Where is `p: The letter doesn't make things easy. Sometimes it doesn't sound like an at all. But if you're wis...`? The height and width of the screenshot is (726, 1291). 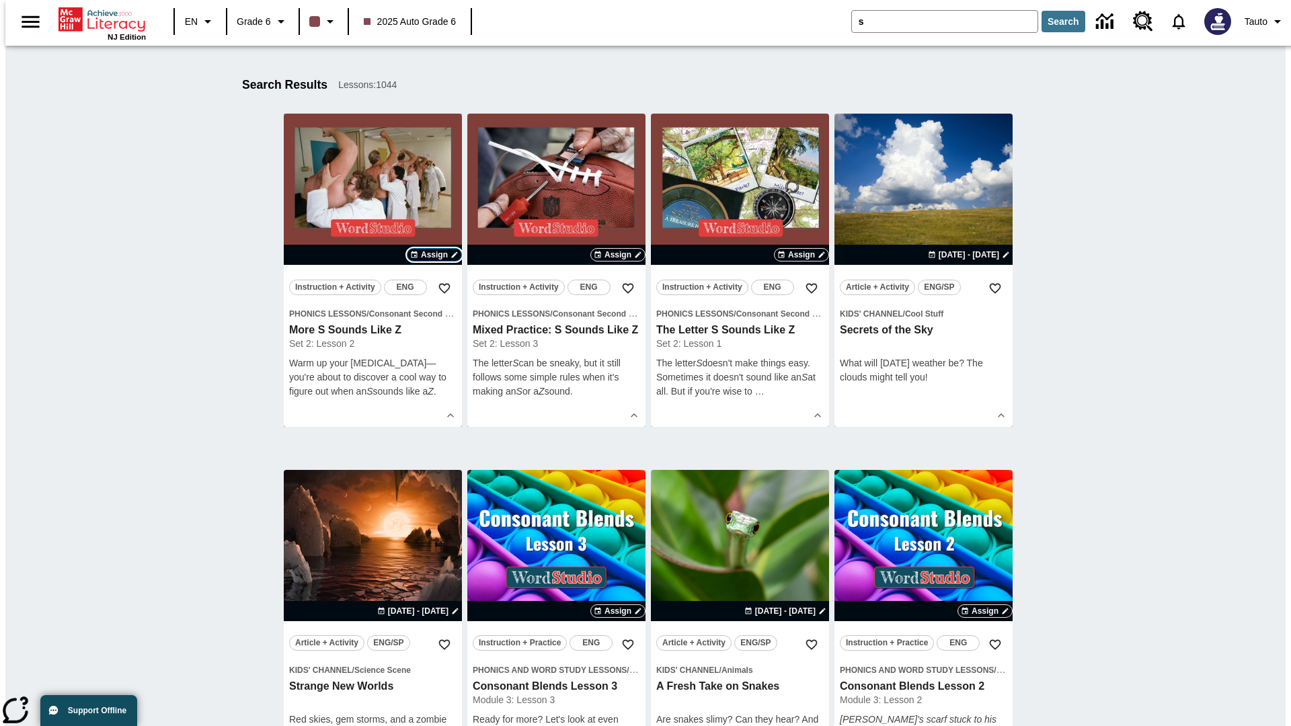 p: The letter doesn't make things easy. Sometimes it doesn't sound like an at all. But if you're wis... is located at coordinates (739, 377).